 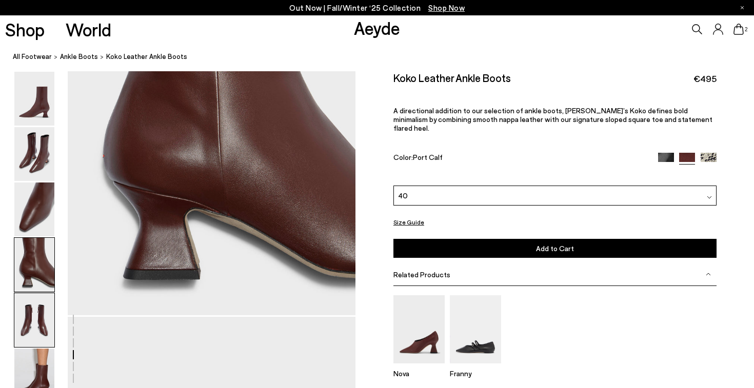 I want to click on a: All Footwear, so click(x=32, y=56).